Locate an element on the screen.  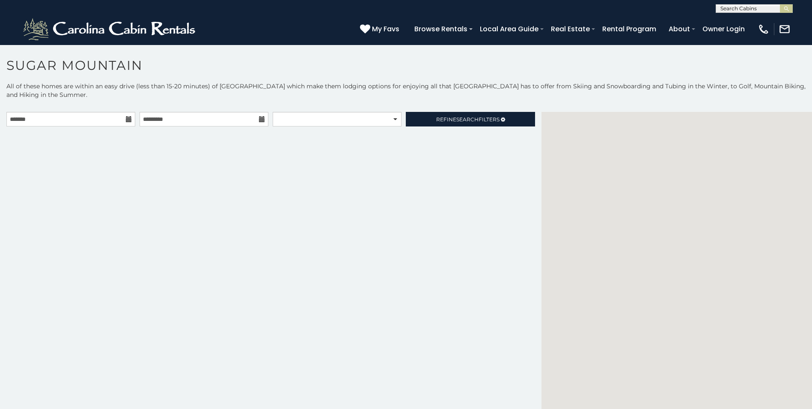
a: RefineSearchFilters is located at coordinates (470, 119).